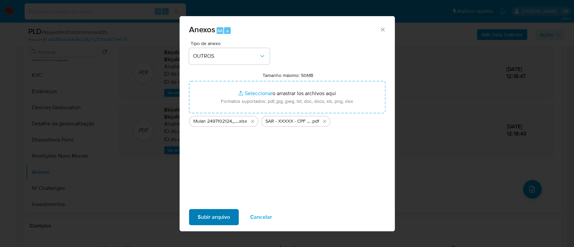 The height and width of the screenshot is (247, 574). What do you see at coordinates (214, 217) in the screenshot?
I see `button: Subir arquivo` at bounding box center [214, 217].